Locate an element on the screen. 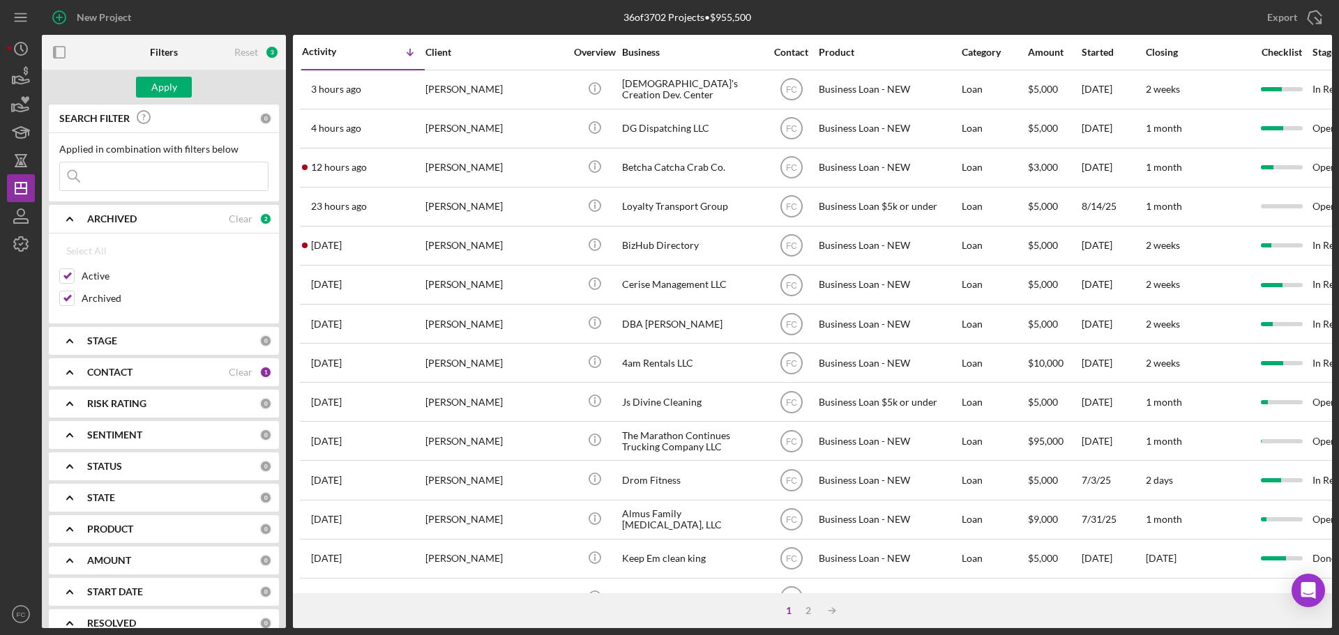  time: 2 days is located at coordinates (1159, 480).